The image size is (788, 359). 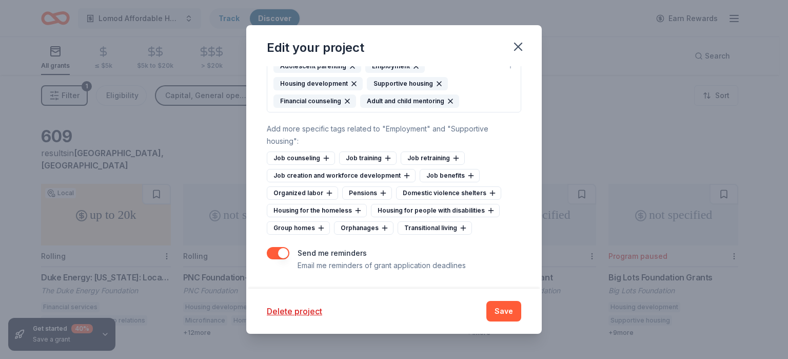 What do you see at coordinates (298, 228) in the screenshot?
I see `div: Group homes` at bounding box center [298, 228].